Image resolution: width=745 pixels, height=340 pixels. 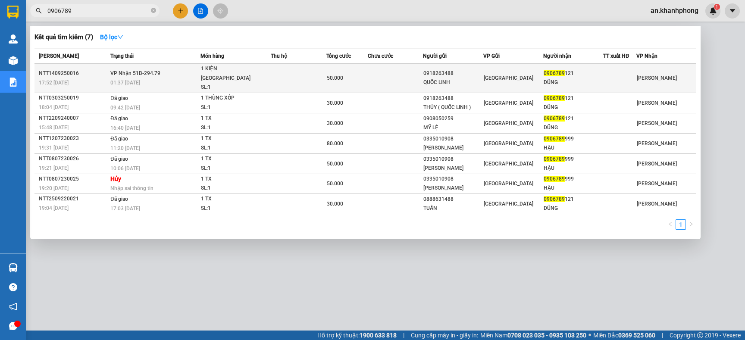 What do you see at coordinates (435, 56) in the screenshot?
I see `span: Người gửi` at bounding box center [435, 56].